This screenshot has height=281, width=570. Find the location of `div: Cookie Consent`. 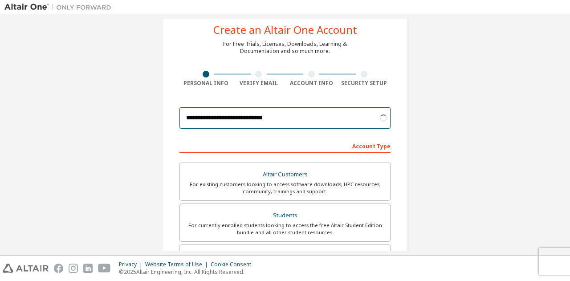

div: Cookie Consent is located at coordinates (233, 265).